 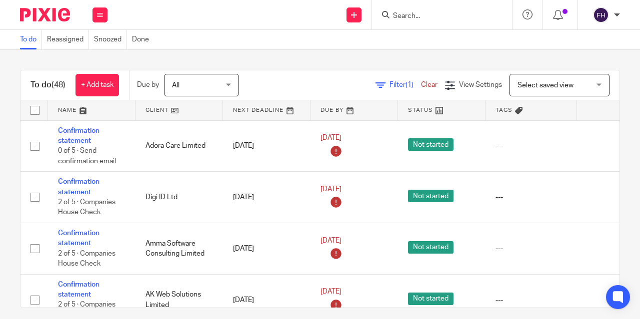 What do you see at coordinates (31, 39) in the screenshot?
I see `a: To do` at bounding box center [31, 39].